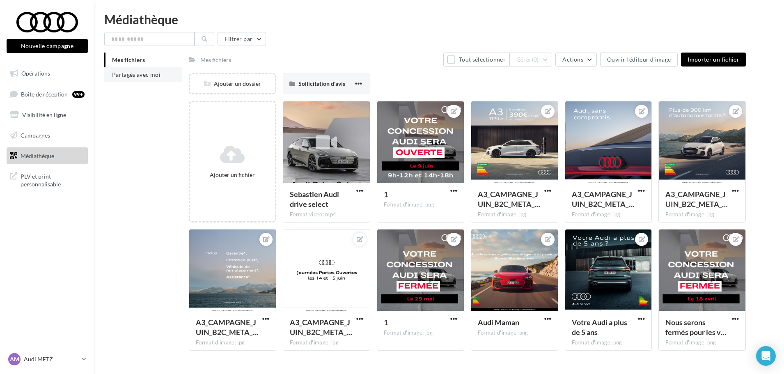  What do you see at coordinates (47, 156) in the screenshot?
I see `a: Médiathèque` at bounding box center [47, 156].